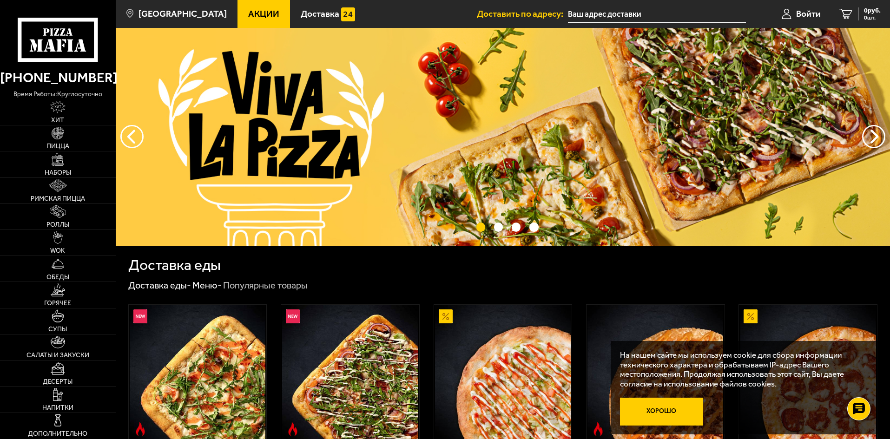  Describe the element at coordinates (132, 137) in the screenshot. I see `button: следующий` at that location.